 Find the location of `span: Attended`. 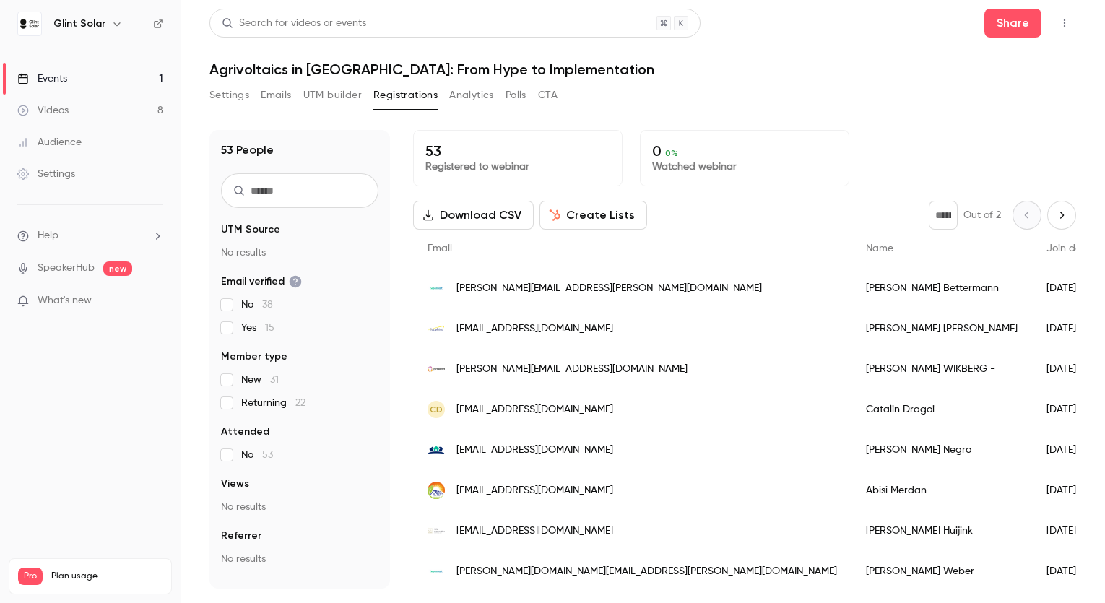

span: Attended is located at coordinates (245, 432).